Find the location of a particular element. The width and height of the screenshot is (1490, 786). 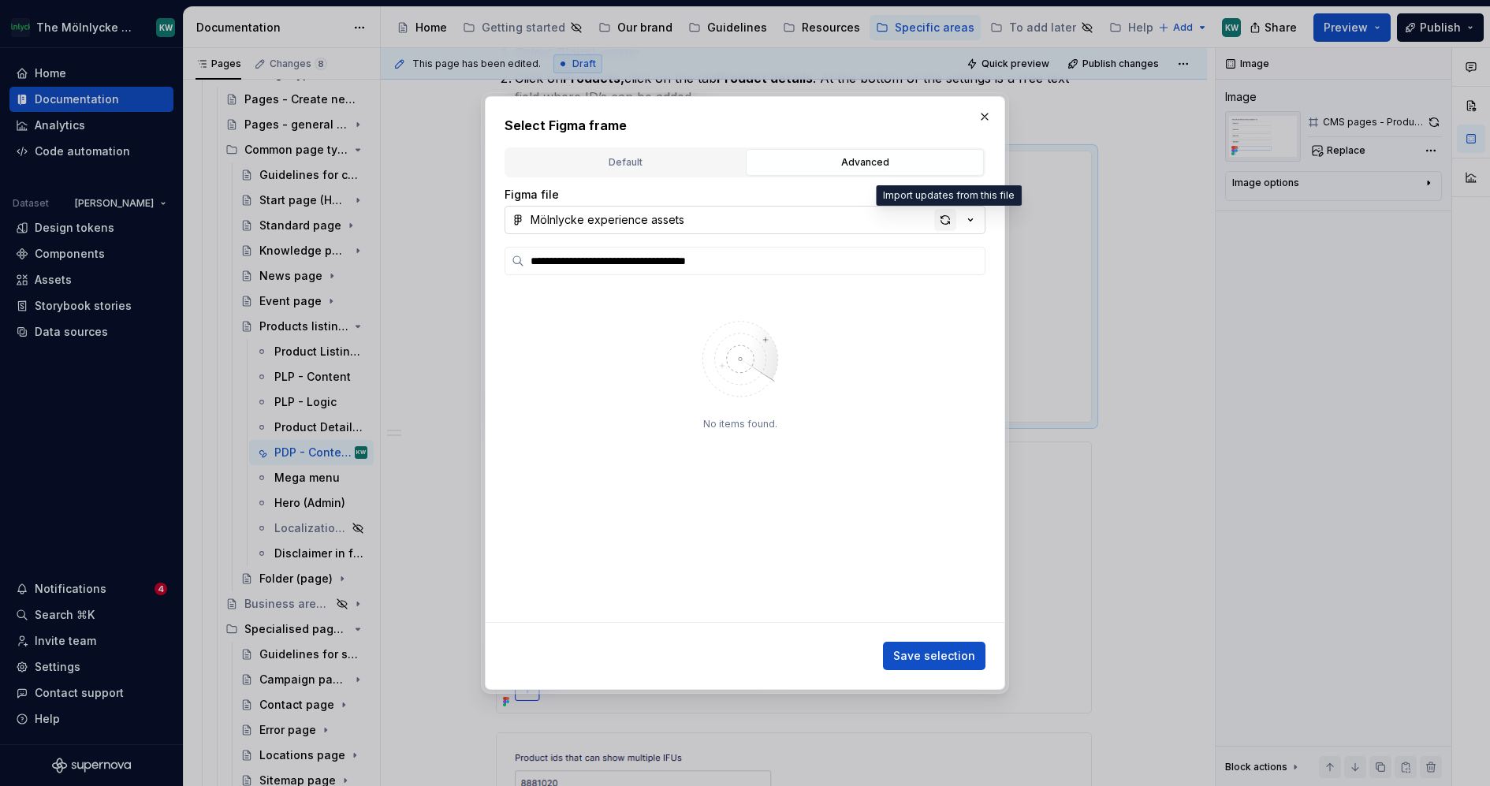

div: Default is located at coordinates (625, 162).